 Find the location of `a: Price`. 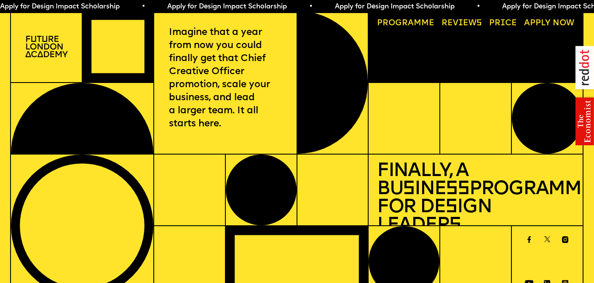

a: Price is located at coordinates (503, 23).